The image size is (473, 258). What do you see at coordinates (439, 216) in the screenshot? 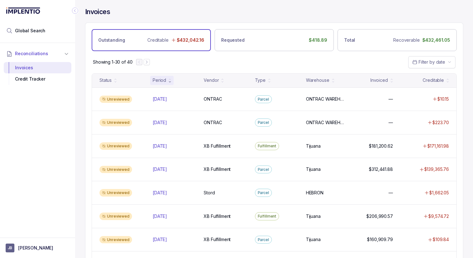
I see `p: $9,574.72` at bounding box center [439, 216].